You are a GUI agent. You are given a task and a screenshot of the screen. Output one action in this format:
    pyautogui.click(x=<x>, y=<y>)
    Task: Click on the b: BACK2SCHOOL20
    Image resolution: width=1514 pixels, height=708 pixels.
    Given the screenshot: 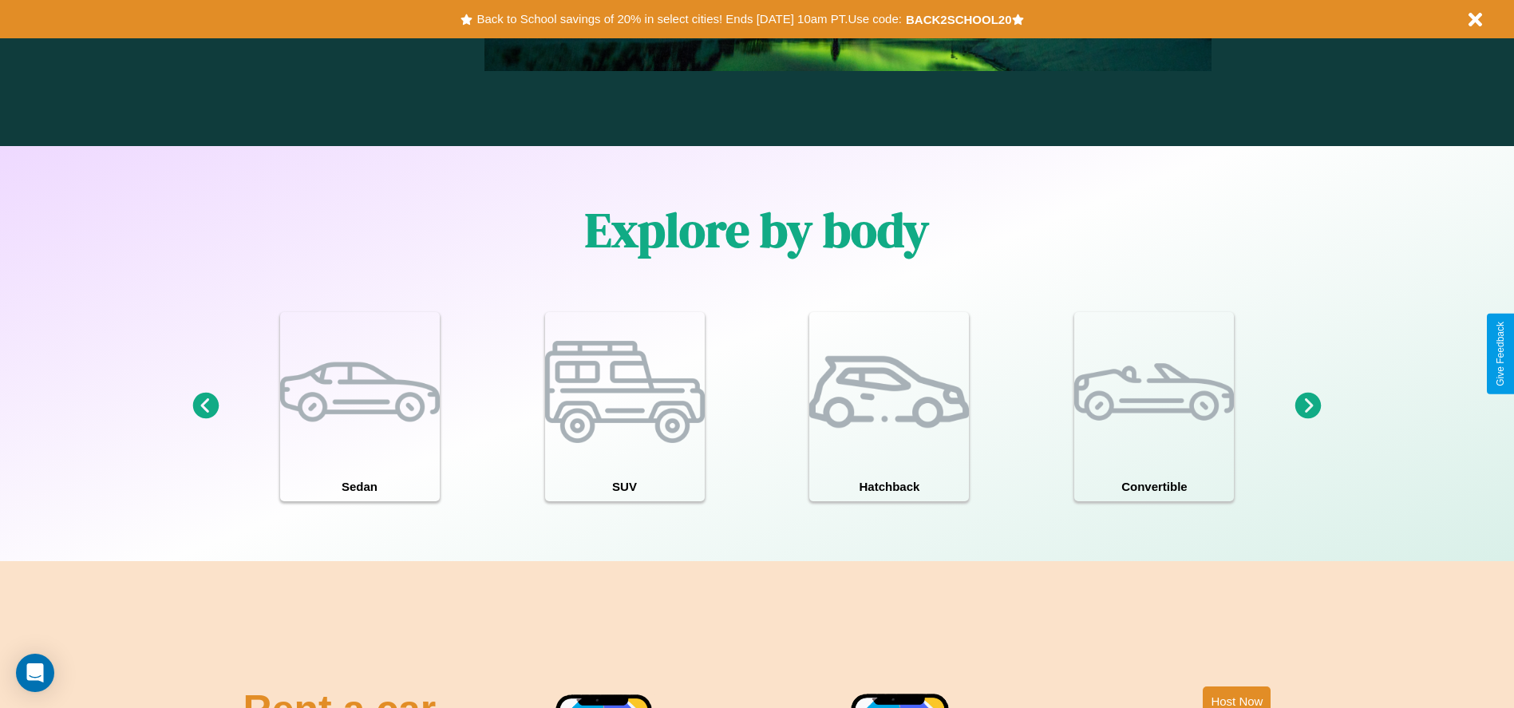 What is the action you would take?
    pyautogui.click(x=958, y=19)
    